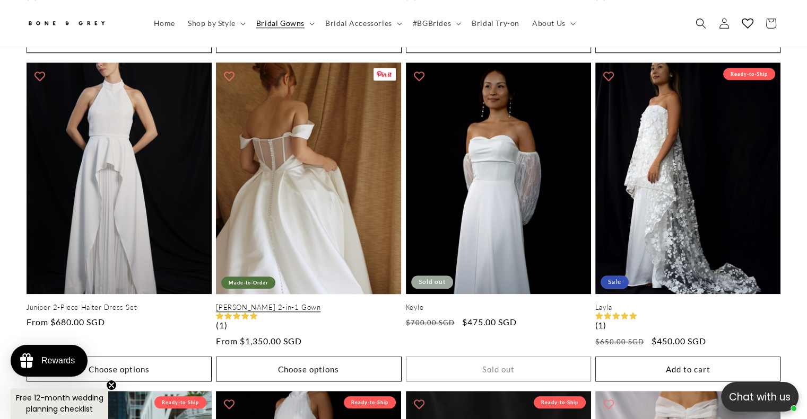 The image size is (807, 419). What do you see at coordinates (358, 23) in the screenshot?
I see `span: Bridal Accessories` at bounding box center [358, 23].